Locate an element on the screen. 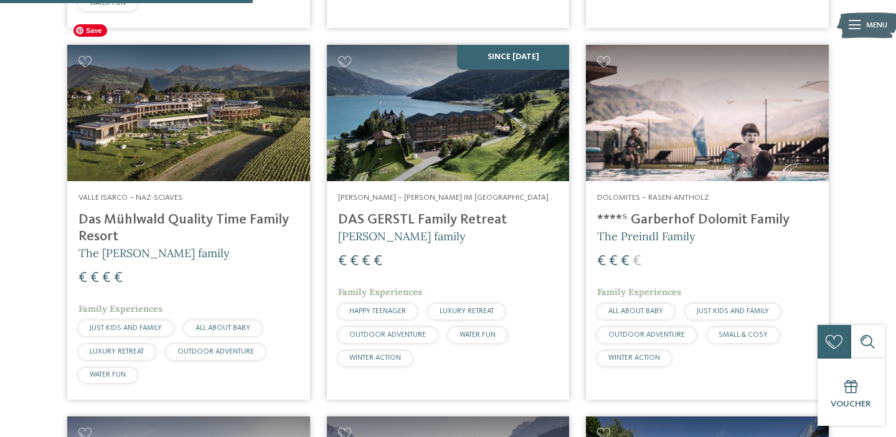 The image size is (896, 437). span: Dolomites – Rasen-Antholz is located at coordinates (653, 197).